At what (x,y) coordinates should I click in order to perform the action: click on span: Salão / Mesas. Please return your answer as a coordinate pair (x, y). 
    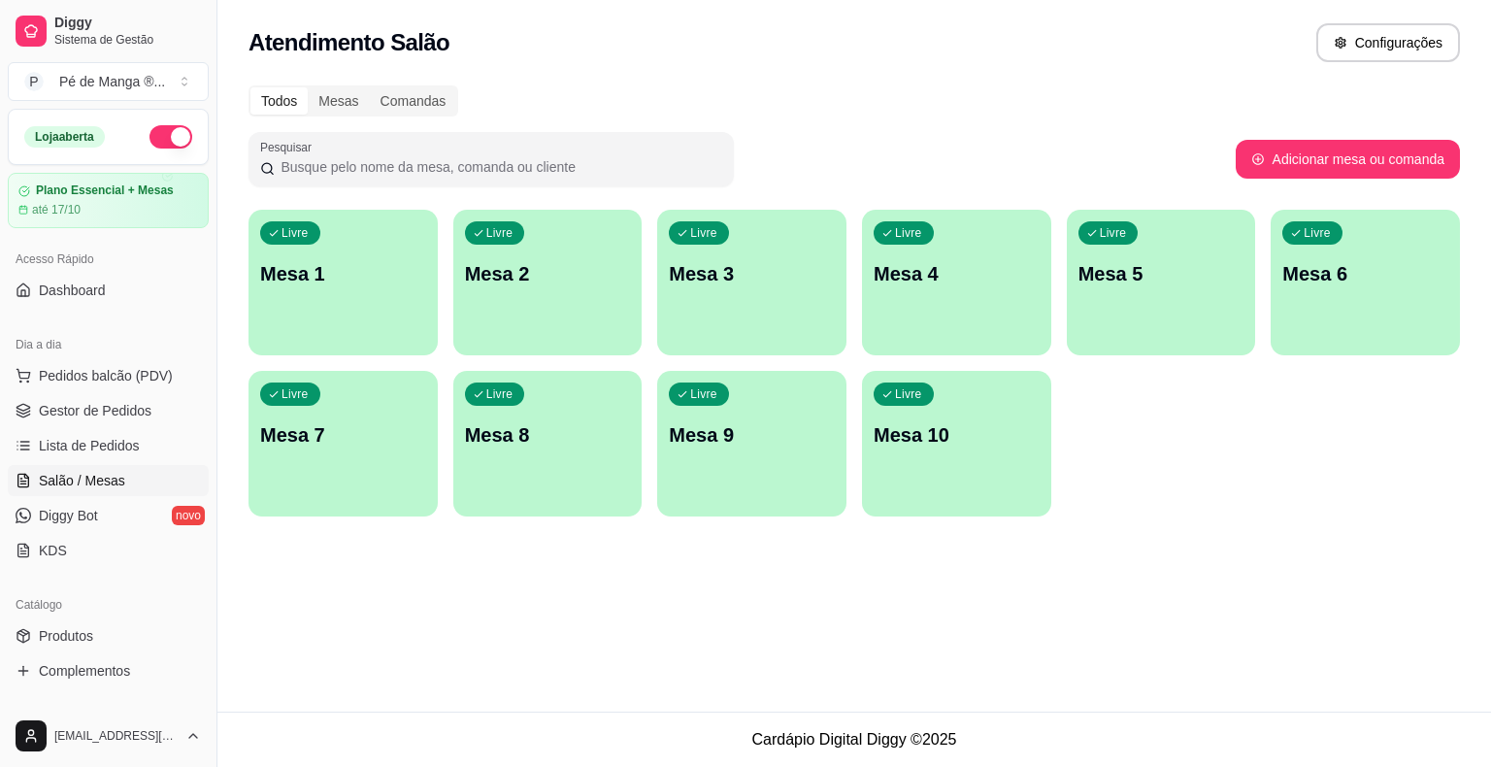
    Looking at the image, I should click on (82, 480).